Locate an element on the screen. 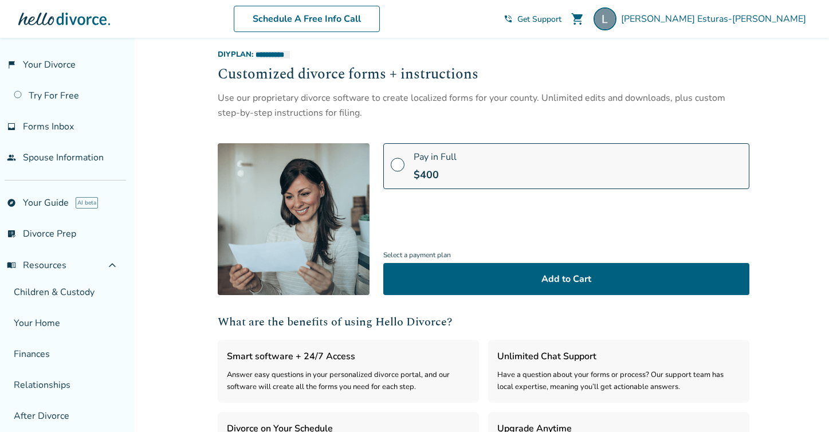 The image size is (829, 432). h2: What are the benefits of using Hello Divorce? is located at coordinates (483, 322).